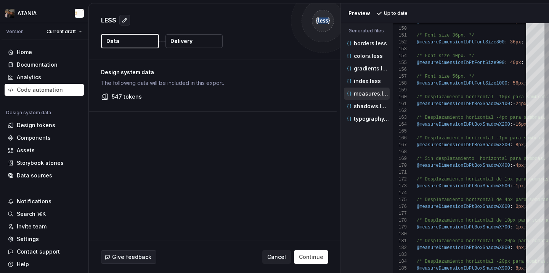 This screenshot has height=273, width=549. What do you see at coordinates (463, 207) in the screenshot?
I see `span: @measureDimensionIbPtBoxShadowX600` at bounding box center [463, 207].